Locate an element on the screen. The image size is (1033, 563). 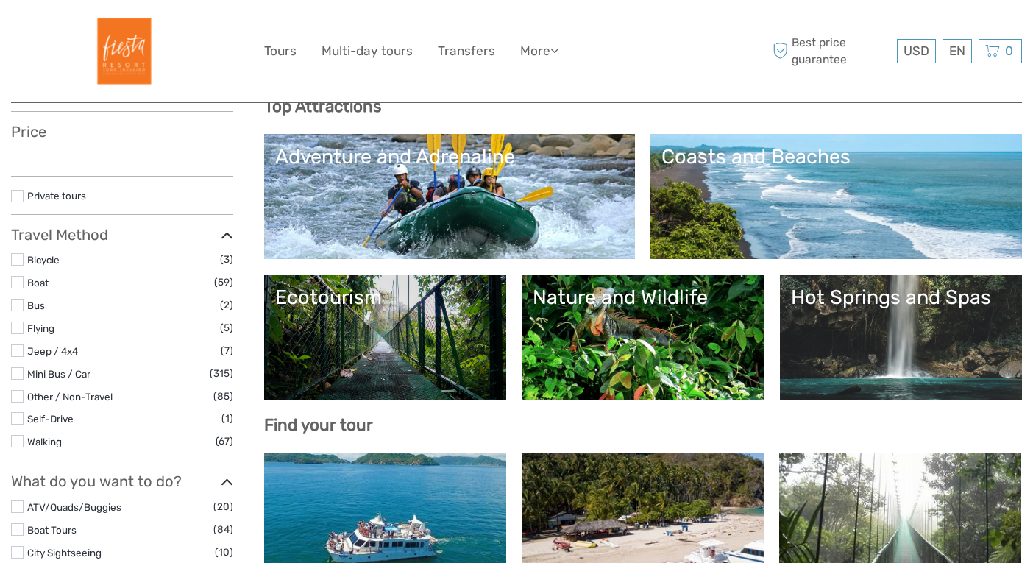
span: (315) is located at coordinates (221, 373).